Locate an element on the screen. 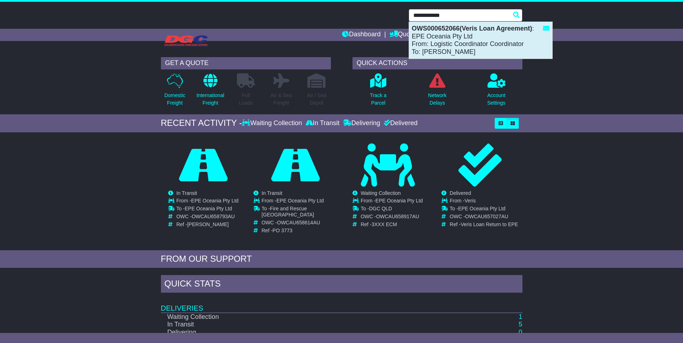 The image size is (683, 343). span: OWCAU658614AU is located at coordinates (298, 223).